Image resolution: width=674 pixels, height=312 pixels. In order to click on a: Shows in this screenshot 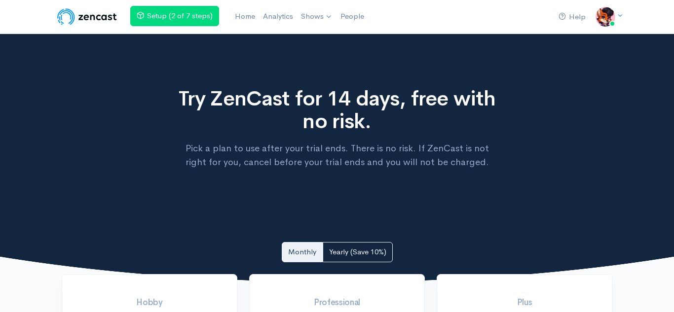, I will do `click(317, 17)`.